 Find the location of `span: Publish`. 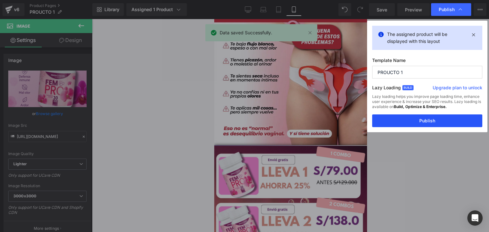

span: Publish is located at coordinates (446, 10).